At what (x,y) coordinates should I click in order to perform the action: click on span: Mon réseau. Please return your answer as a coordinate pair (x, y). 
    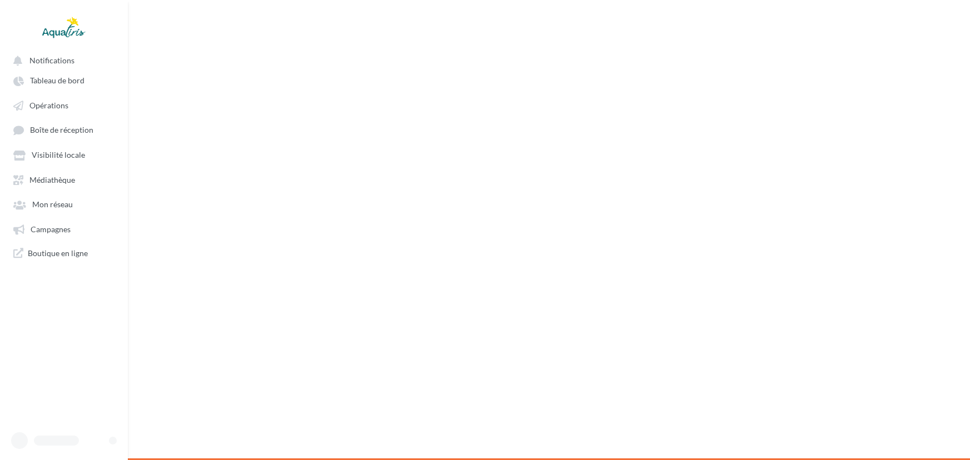
    Looking at the image, I should click on (52, 204).